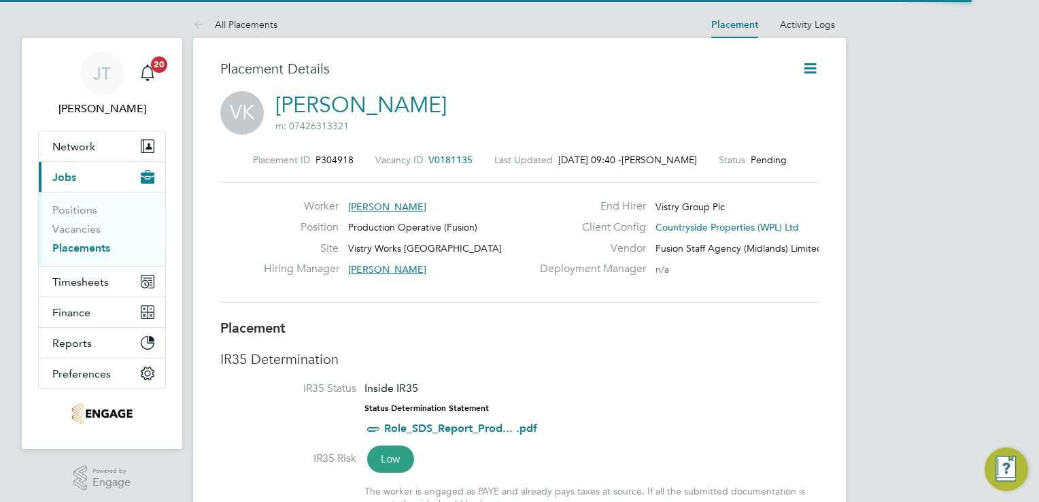  I want to click on label: End Hirer, so click(589, 206).